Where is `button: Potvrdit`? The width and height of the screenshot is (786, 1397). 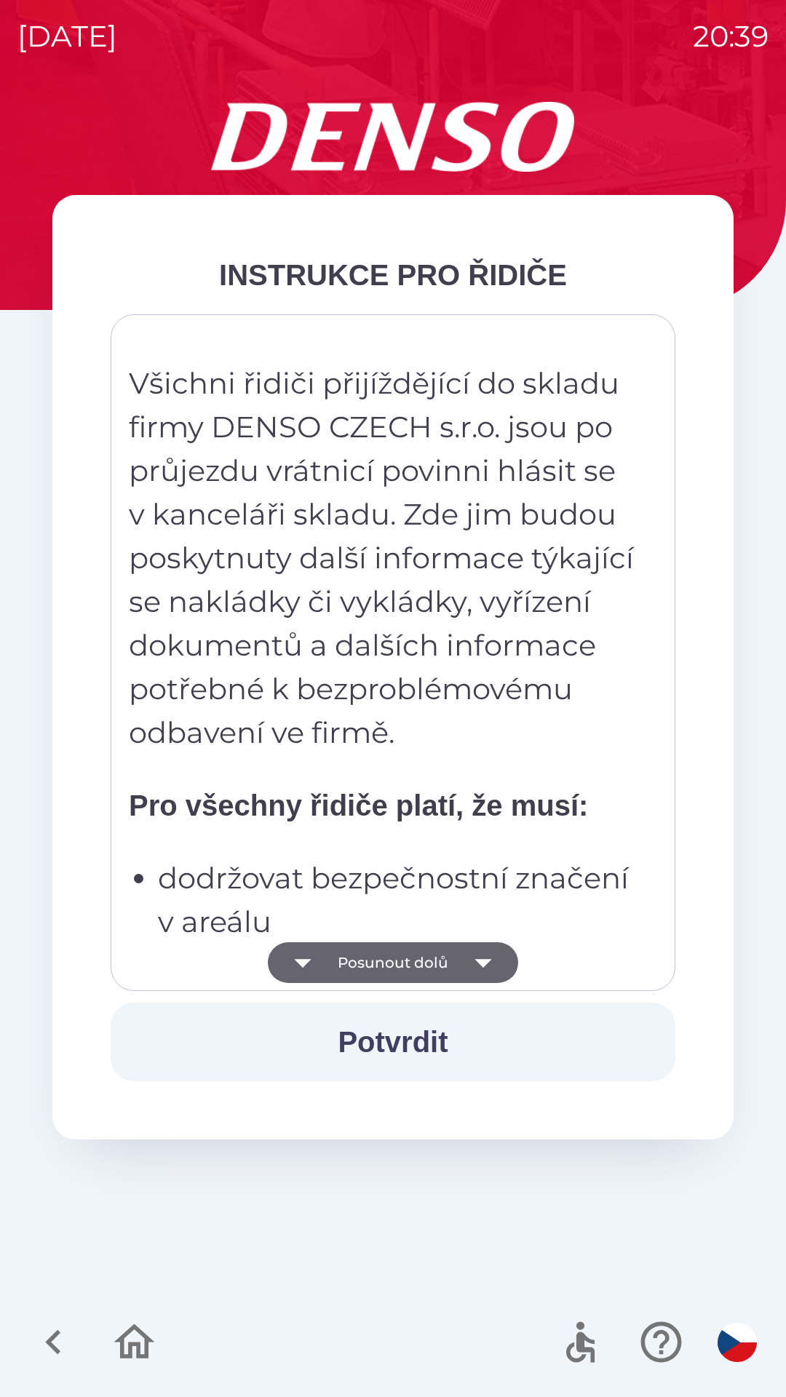 button: Potvrdit is located at coordinates (393, 1042).